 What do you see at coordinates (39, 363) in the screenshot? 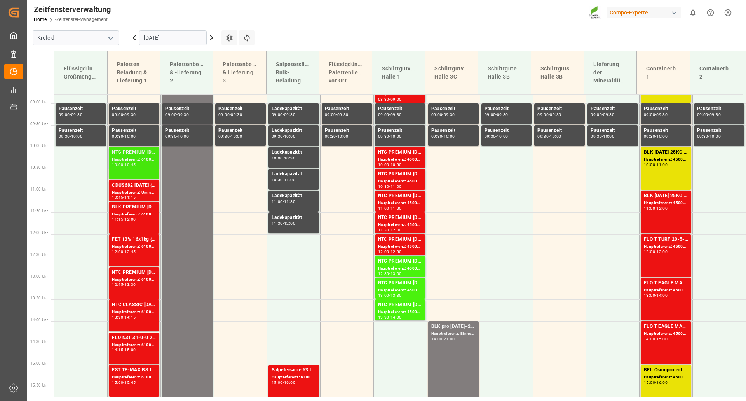
I see `font: 15:00 Uhr` at bounding box center [39, 363].